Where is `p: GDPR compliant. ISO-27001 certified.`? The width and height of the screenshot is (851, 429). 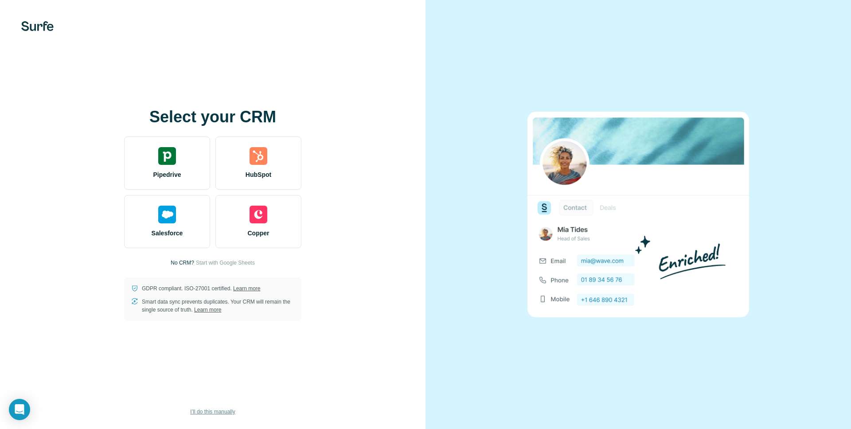 p: GDPR compliant. ISO-27001 certified. is located at coordinates (201, 288).